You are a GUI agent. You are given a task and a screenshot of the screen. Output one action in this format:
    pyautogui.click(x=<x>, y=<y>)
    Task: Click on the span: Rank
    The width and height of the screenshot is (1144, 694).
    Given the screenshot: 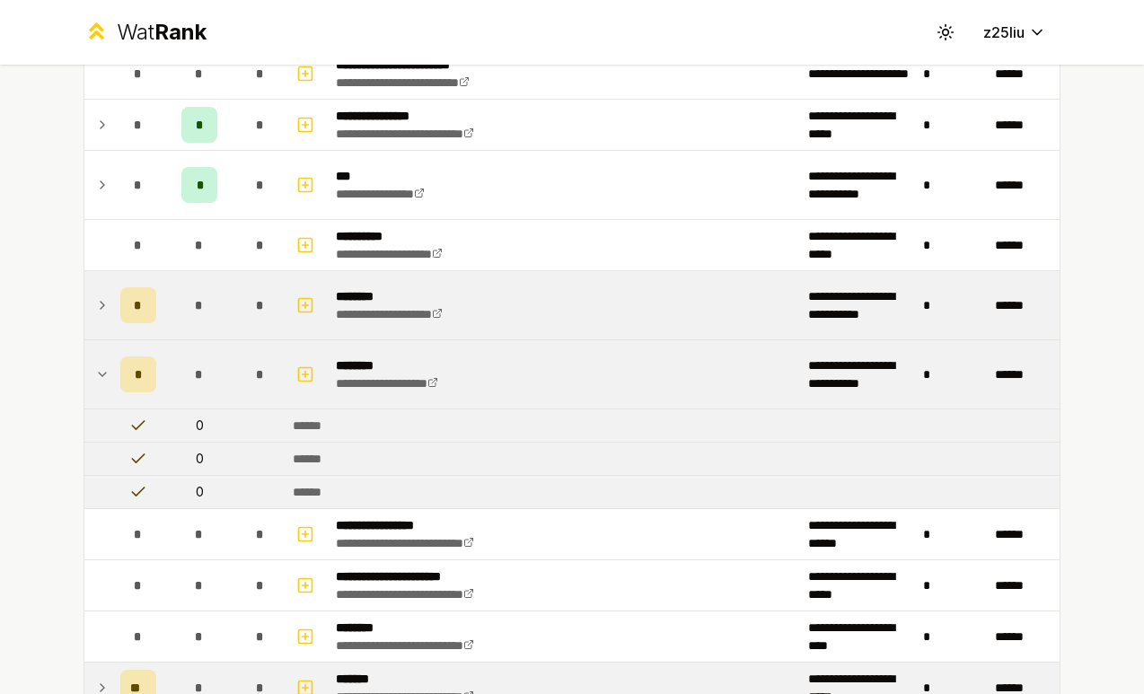 What is the action you would take?
    pyautogui.click(x=181, y=31)
    